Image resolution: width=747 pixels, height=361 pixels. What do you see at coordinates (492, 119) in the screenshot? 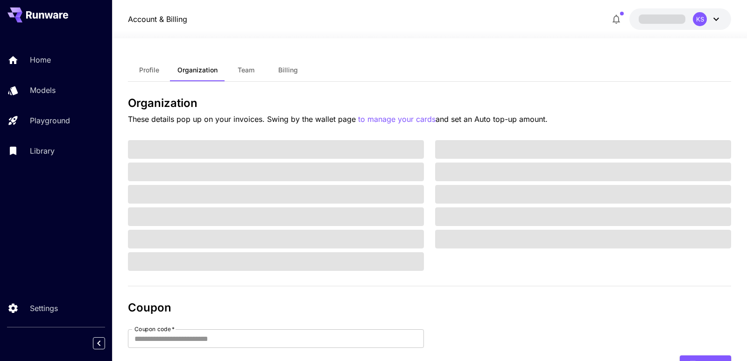
I see `span: and set an Auto top-up amount.` at bounding box center [492, 119].